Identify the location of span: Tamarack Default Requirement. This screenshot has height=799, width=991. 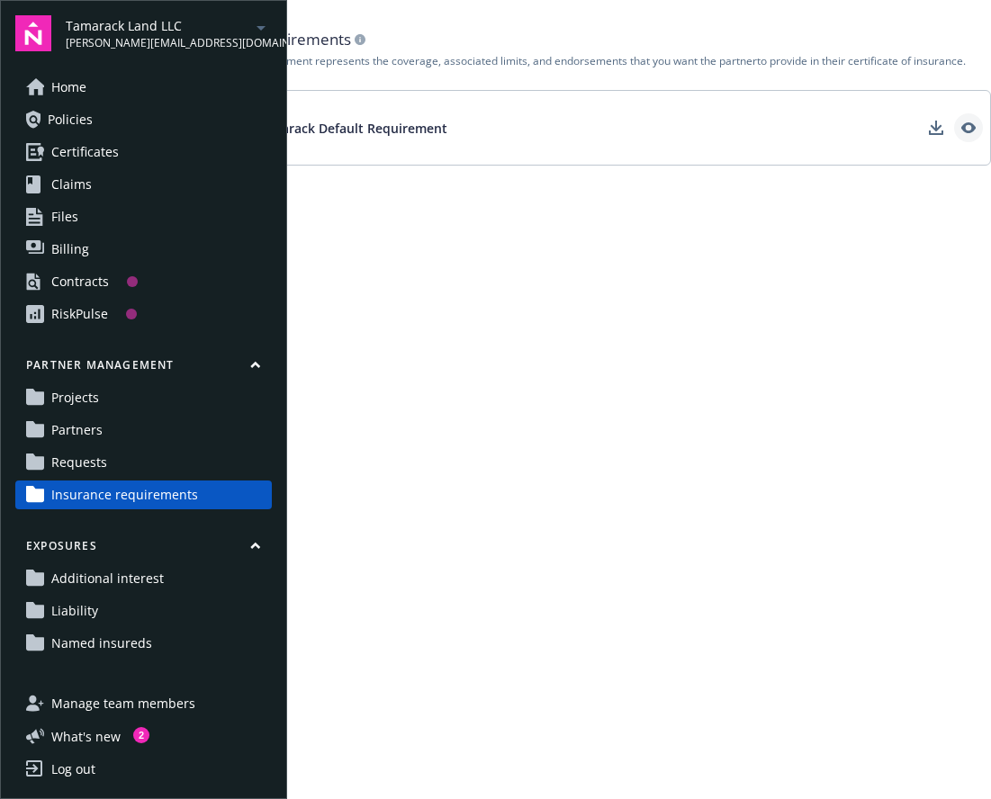
(351, 128).